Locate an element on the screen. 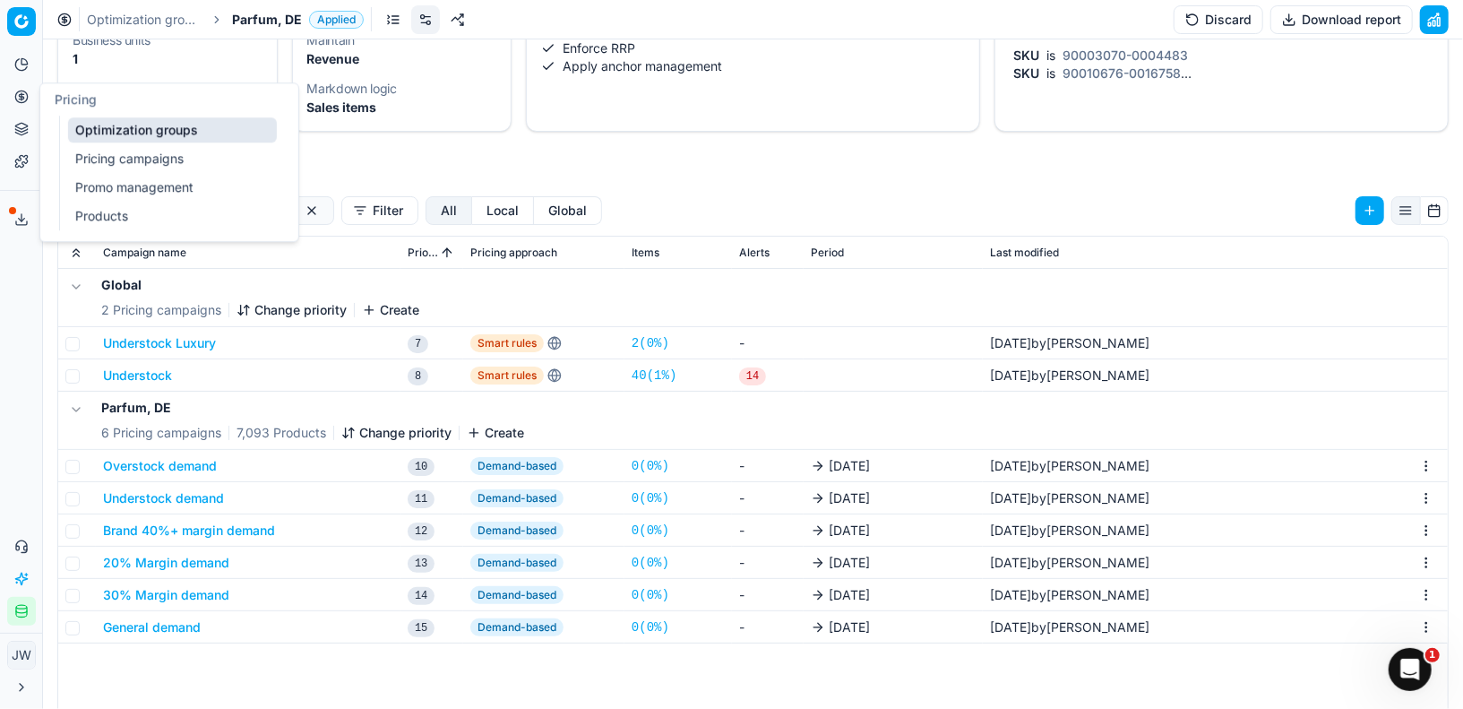  span: 90003070-0004483 is located at coordinates (1125, 55).